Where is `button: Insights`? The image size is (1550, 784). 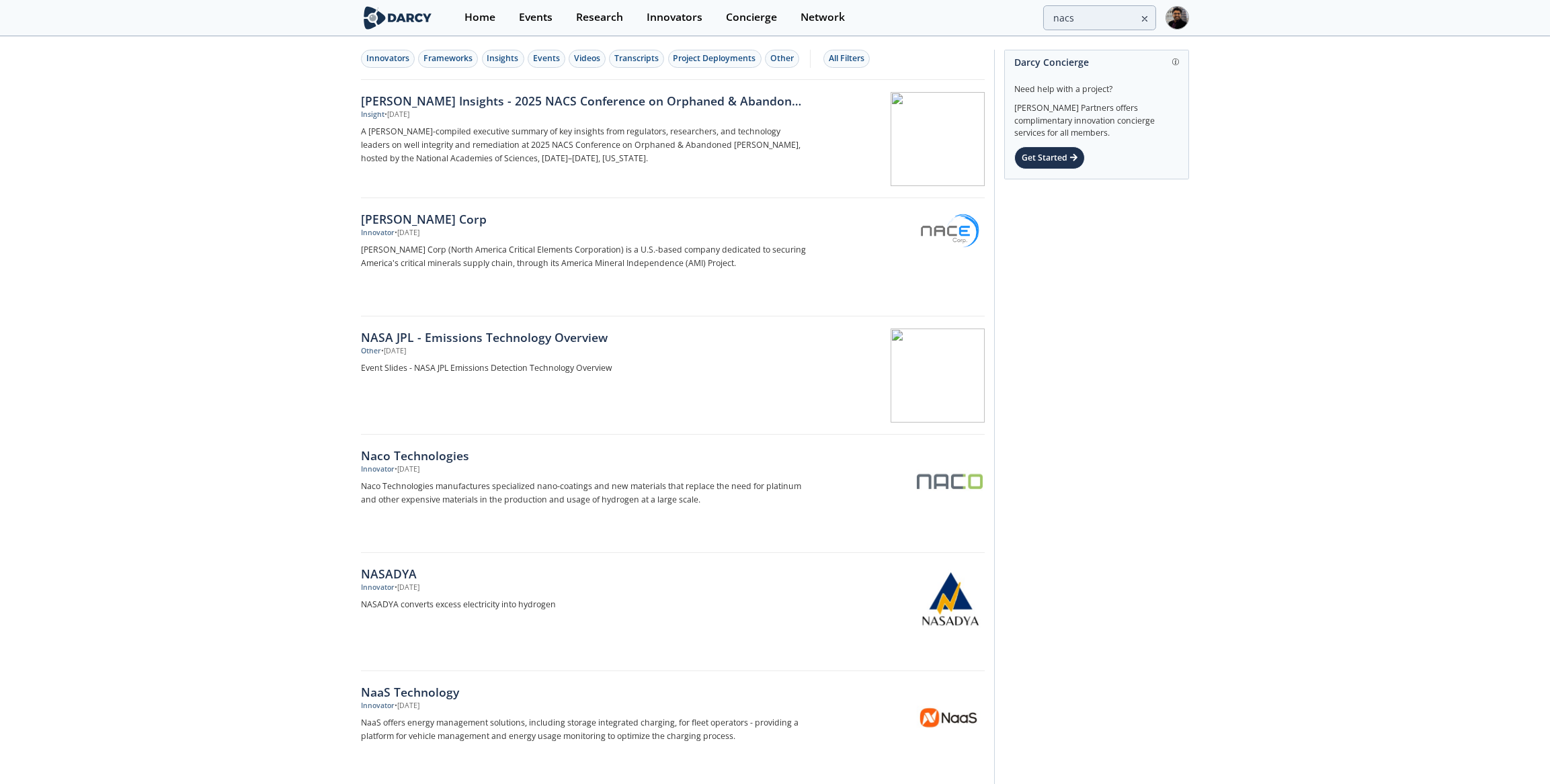
button: Insights is located at coordinates (502, 59).